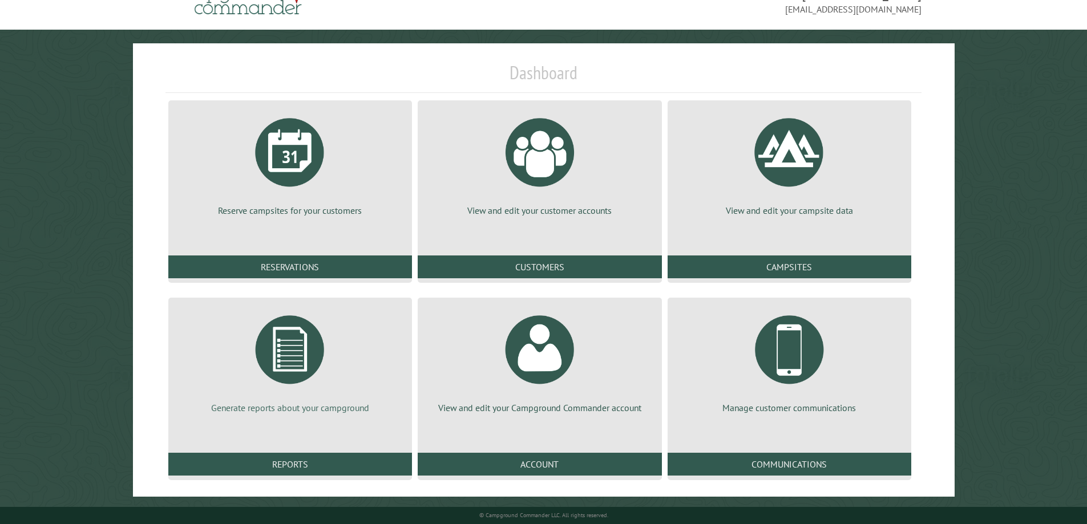 This screenshot has width=1087, height=524. Describe the element at coordinates (539, 210) in the screenshot. I see `p: View and edit your customer accounts` at that location.